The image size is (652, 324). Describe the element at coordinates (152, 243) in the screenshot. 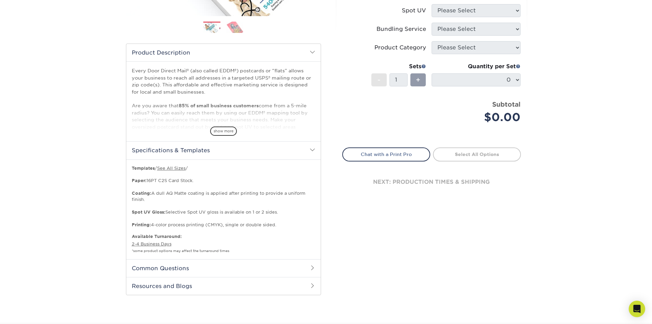

I see `a: 2-4 Business Days` at that location.